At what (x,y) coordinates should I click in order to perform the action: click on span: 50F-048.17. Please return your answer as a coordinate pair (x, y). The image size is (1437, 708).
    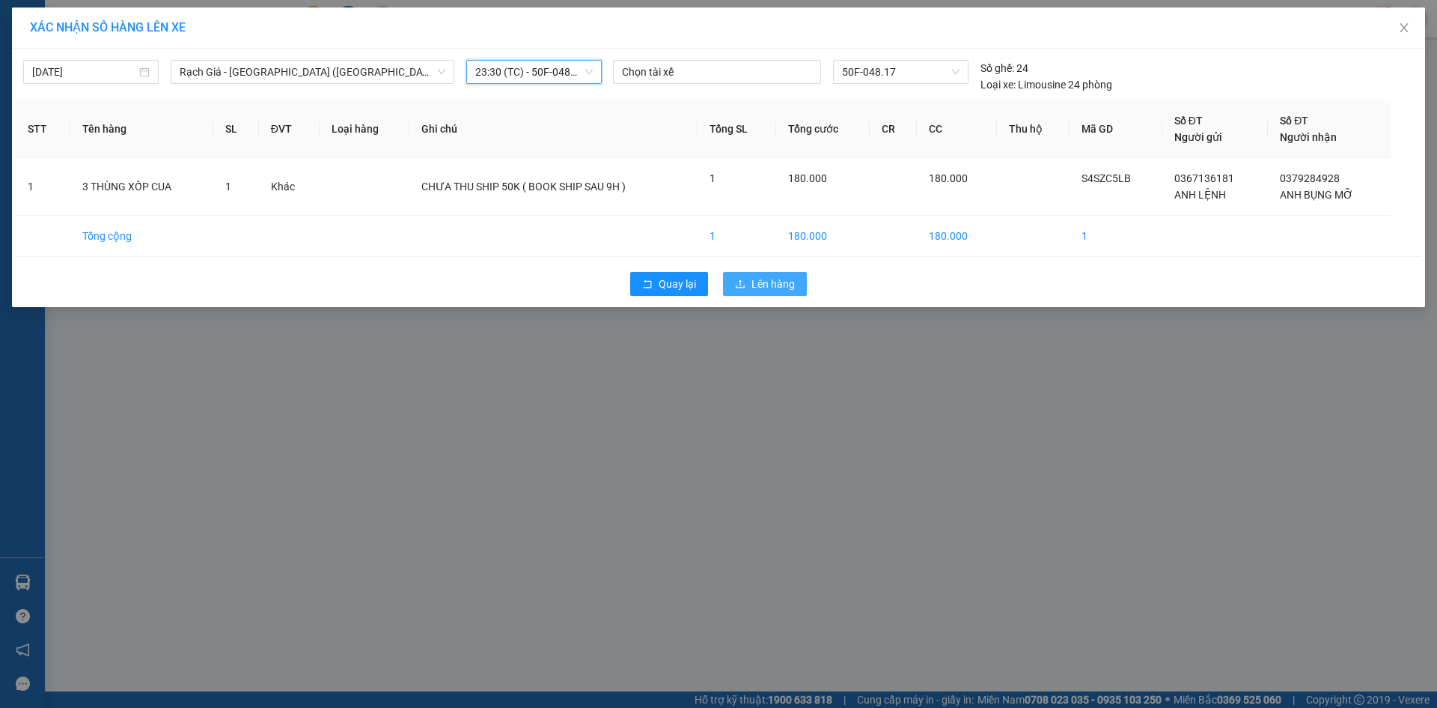
    Looking at the image, I should click on (901, 72).